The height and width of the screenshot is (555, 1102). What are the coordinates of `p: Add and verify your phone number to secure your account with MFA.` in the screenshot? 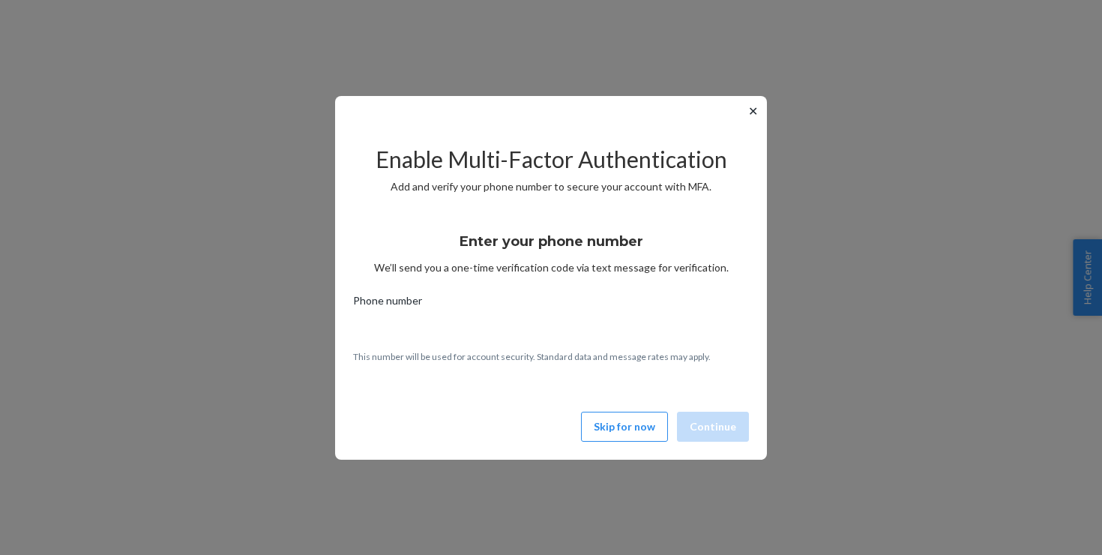 It's located at (551, 187).